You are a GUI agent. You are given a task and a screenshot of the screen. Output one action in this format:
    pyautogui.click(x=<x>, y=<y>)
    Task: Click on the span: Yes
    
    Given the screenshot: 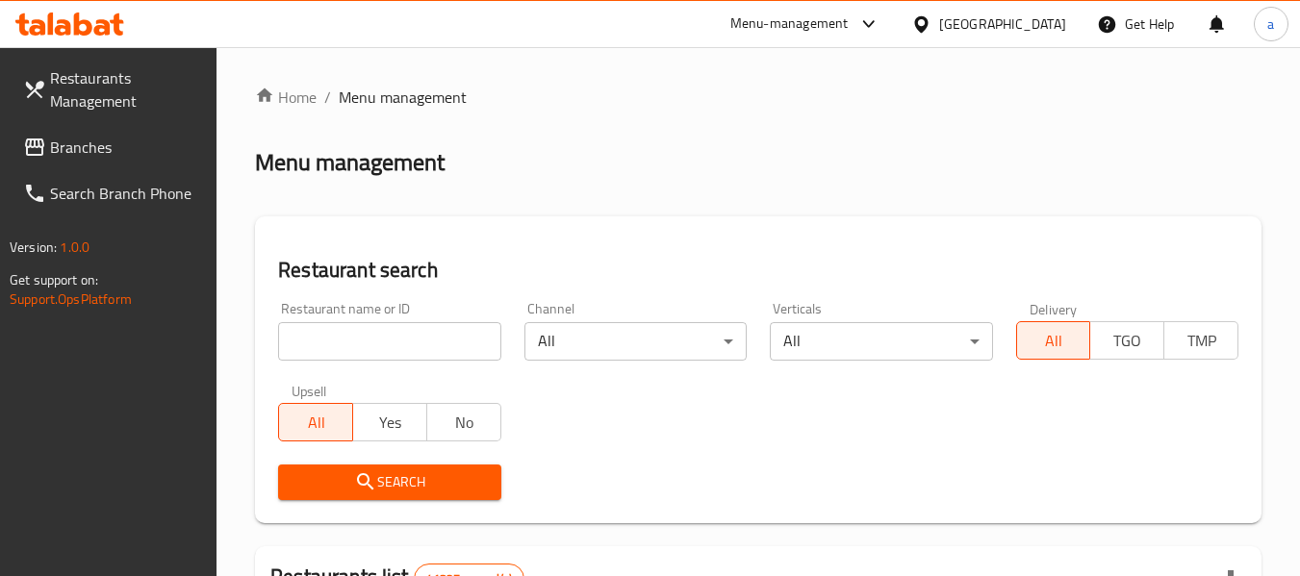 What is the action you would take?
    pyautogui.click(x=390, y=422)
    